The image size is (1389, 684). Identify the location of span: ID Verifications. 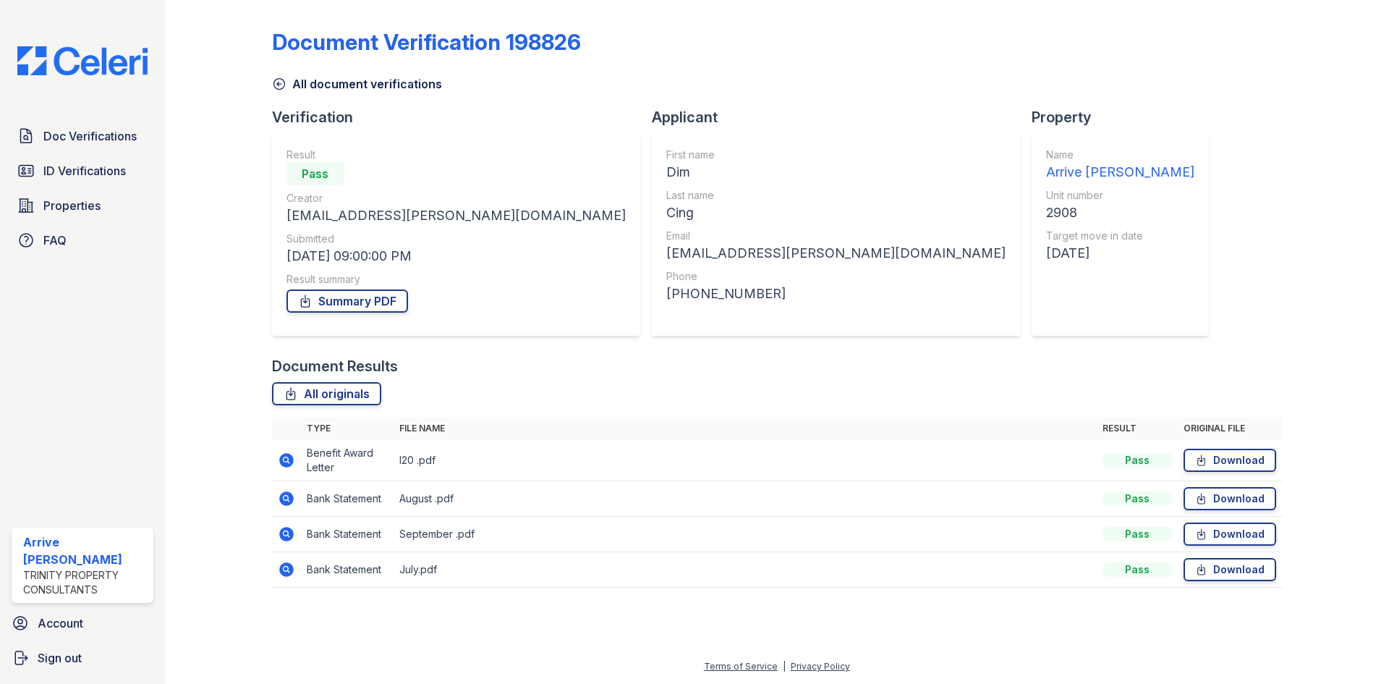
(85, 171).